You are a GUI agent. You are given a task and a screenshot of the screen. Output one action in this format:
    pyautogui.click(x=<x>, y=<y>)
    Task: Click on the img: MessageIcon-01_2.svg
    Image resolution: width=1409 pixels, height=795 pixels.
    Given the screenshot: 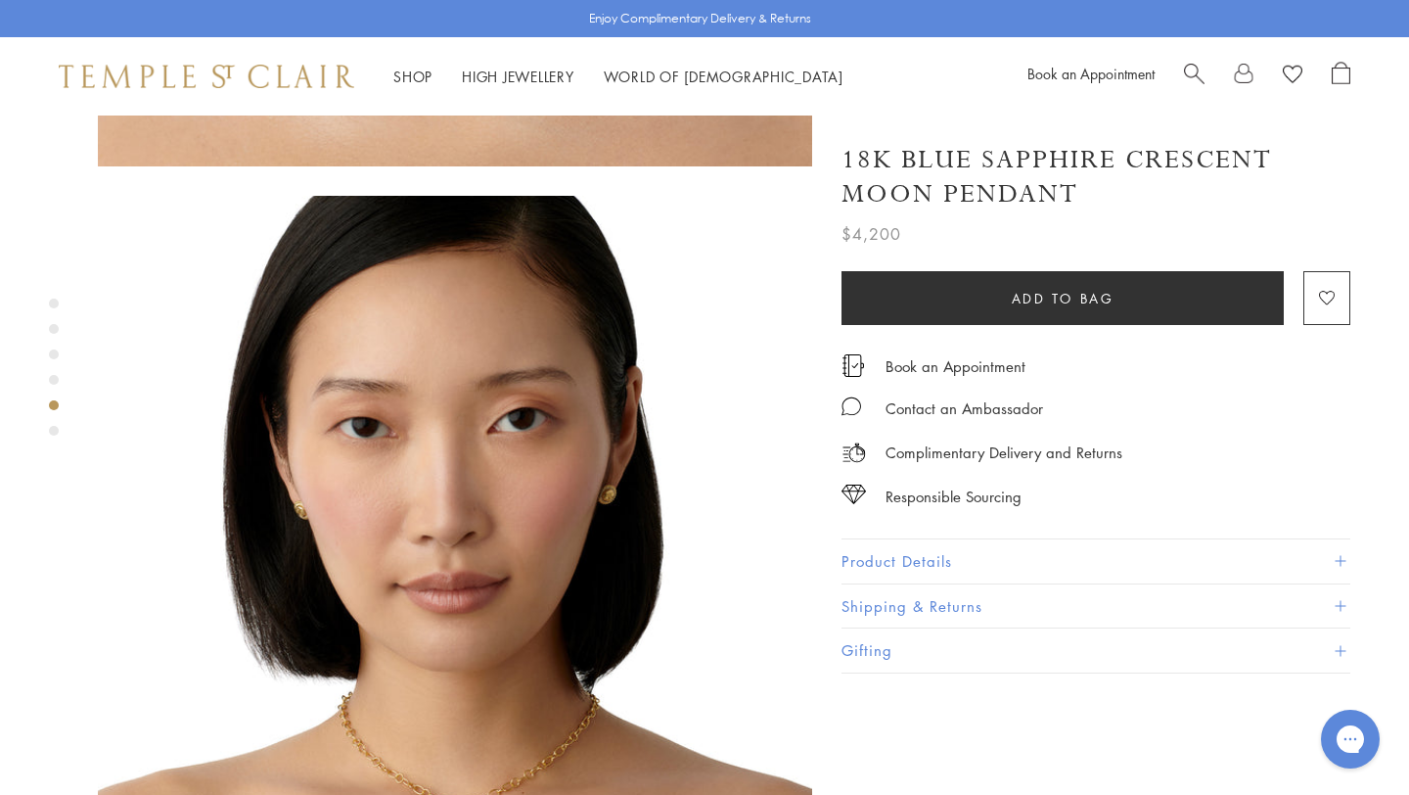 What is the action you would take?
    pyautogui.click(x=851, y=406)
    